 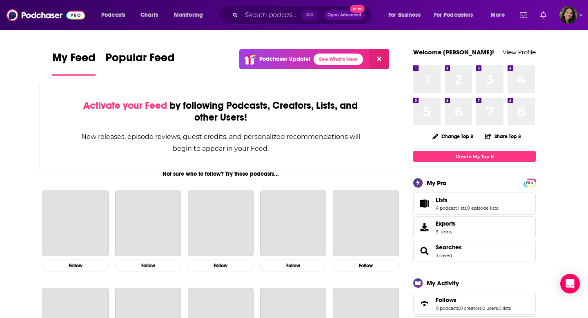 What do you see at coordinates (148, 223) in the screenshot?
I see `a: This American Life` at bounding box center [148, 223].